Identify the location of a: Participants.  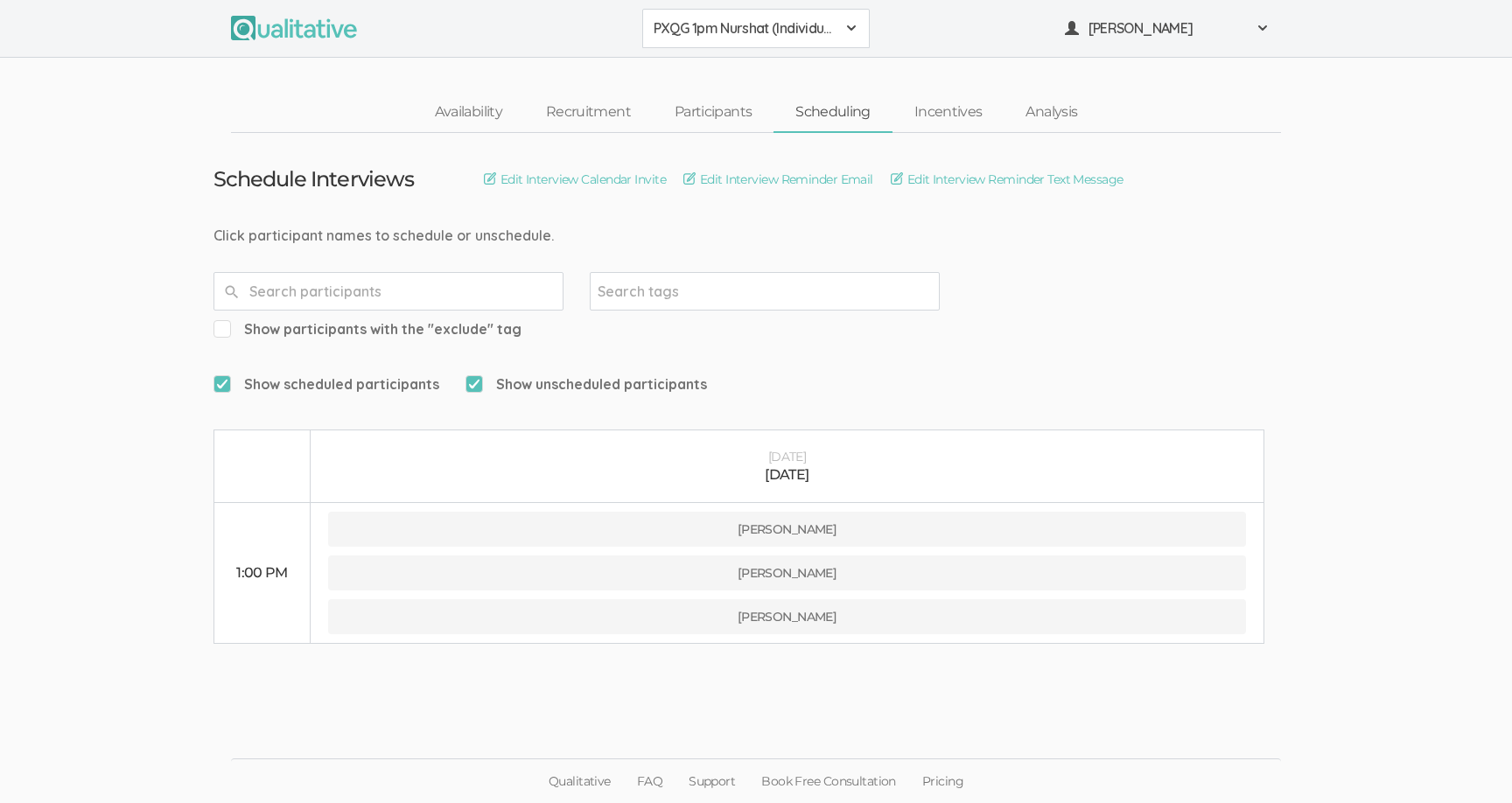
(714, 112).